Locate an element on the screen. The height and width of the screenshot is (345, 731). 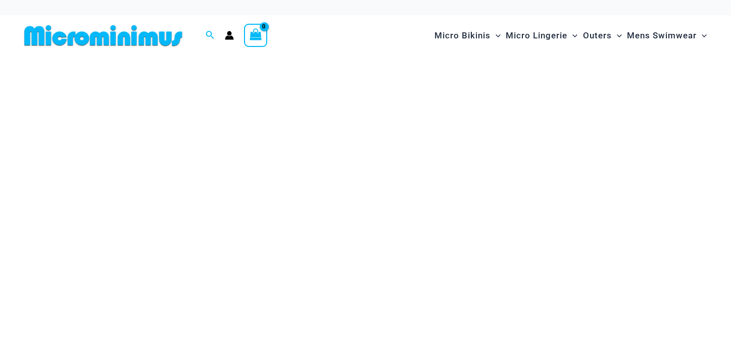
span: Micro Bikinis is located at coordinates (462, 35).